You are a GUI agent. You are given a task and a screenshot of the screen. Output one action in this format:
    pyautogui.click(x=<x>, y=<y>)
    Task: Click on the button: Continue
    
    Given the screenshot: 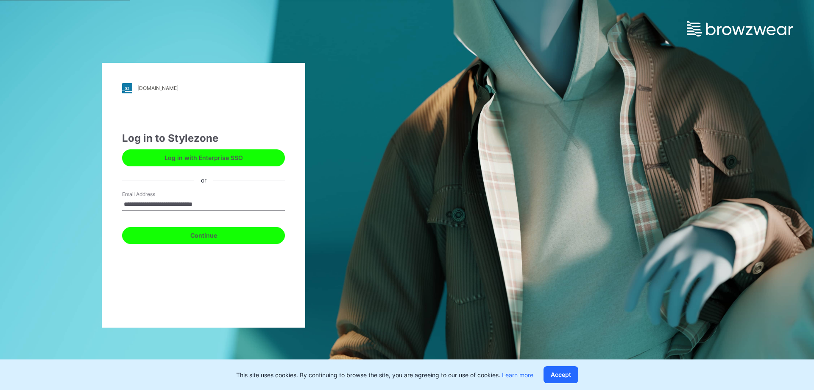 What is the action you would take?
    pyautogui.click(x=203, y=235)
    